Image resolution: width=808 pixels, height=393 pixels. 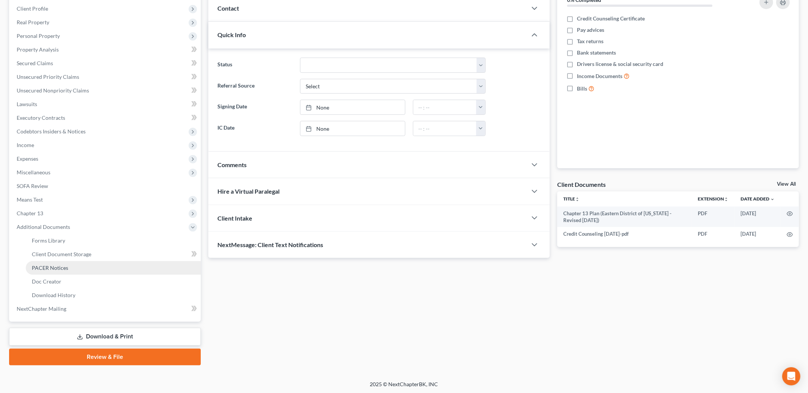 What do you see at coordinates (713, 198) in the screenshot?
I see `a: Extensionunfold_more` at bounding box center [713, 198].